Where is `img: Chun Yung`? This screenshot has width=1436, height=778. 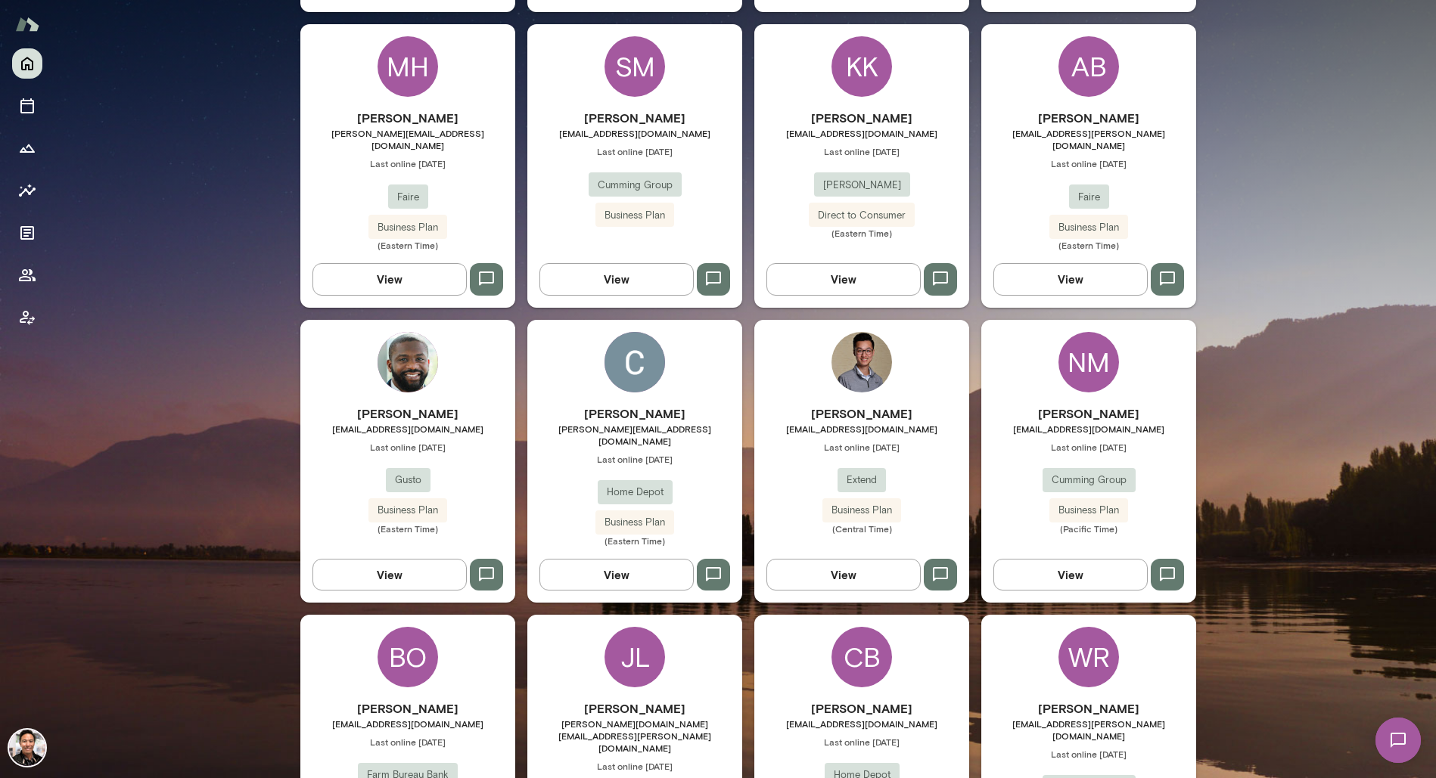
img: Chun Yung is located at coordinates (862, 362).